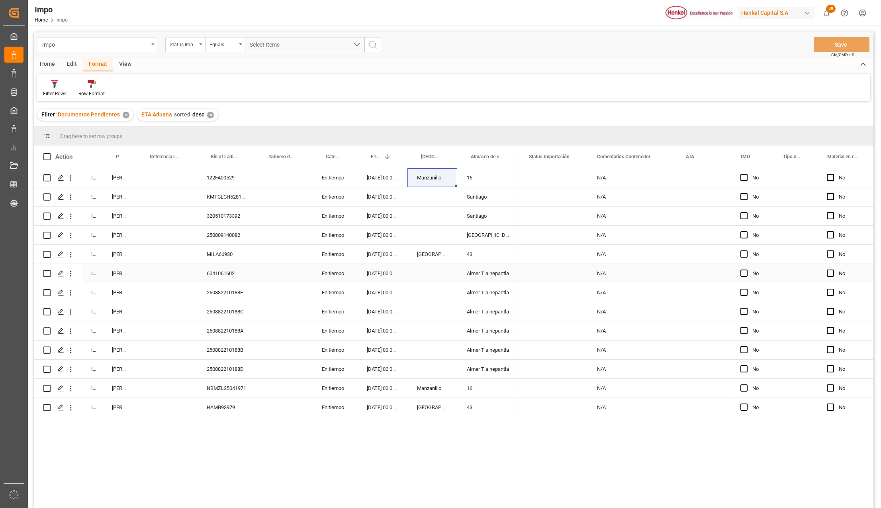  I want to click on span: Referencia Leschaco, so click(165, 157).